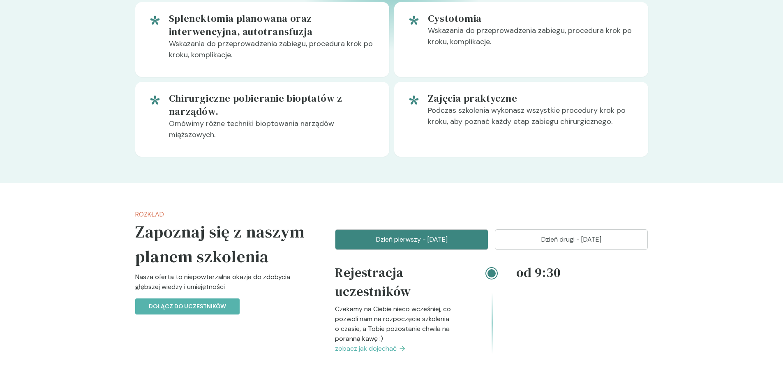  Describe the element at coordinates (188, 306) in the screenshot. I see `p: Dołącz do uczestników` at that location.